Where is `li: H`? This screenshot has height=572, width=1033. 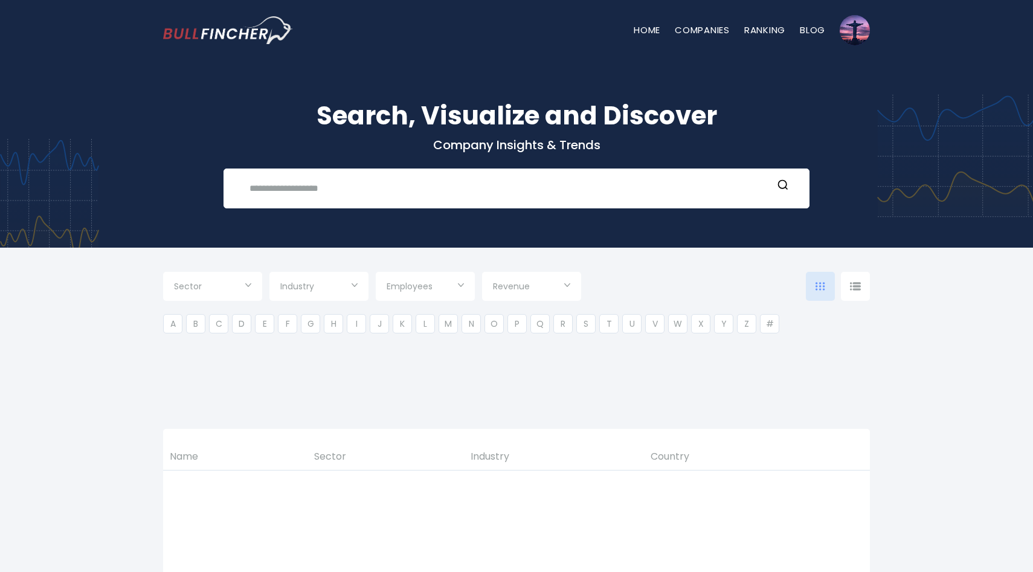
li: H is located at coordinates (334, 324).